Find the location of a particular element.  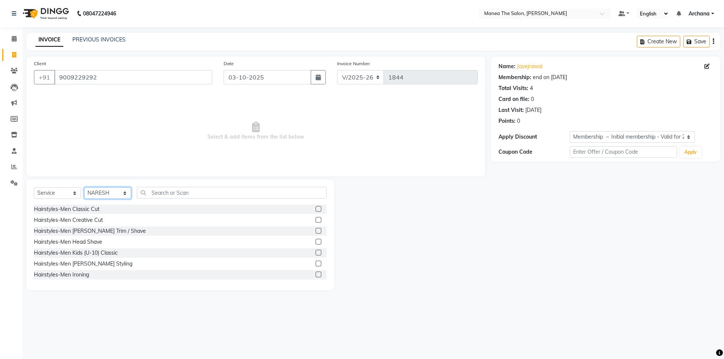

input: Search by Name/Mobile/Email/Code is located at coordinates (133, 77).